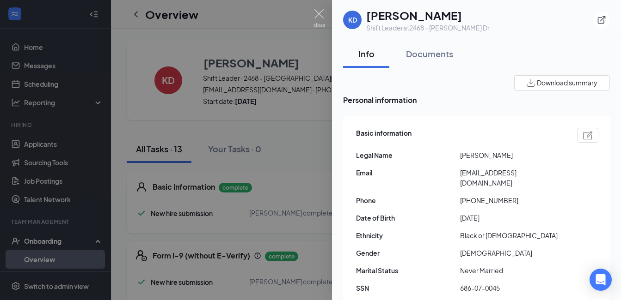  What do you see at coordinates (366, 54) in the screenshot?
I see `div: Info` at bounding box center [366, 54].